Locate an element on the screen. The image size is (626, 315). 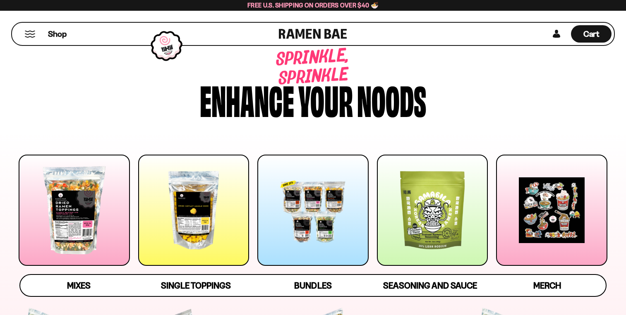
span: Free U.S. Shipping on Orders over $40 🍜 is located at coordinates (313, 5).